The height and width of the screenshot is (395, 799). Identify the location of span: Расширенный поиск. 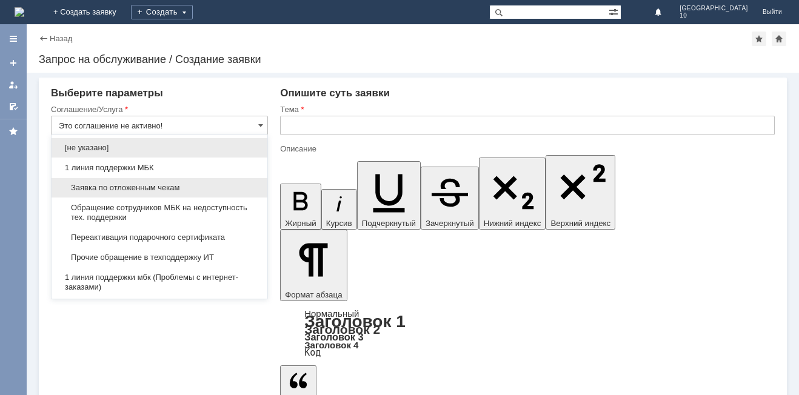
(614, 11).